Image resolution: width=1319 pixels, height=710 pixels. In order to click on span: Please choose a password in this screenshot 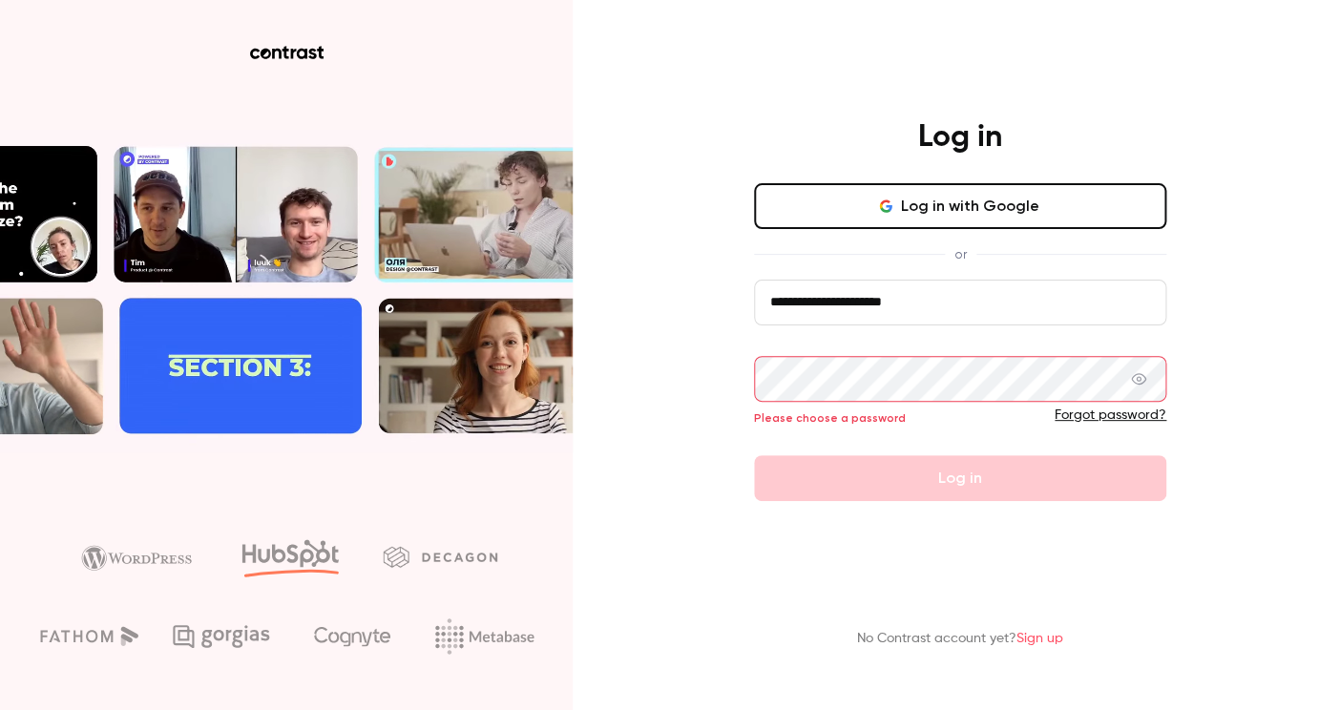, I will do `click(830, 418)`.